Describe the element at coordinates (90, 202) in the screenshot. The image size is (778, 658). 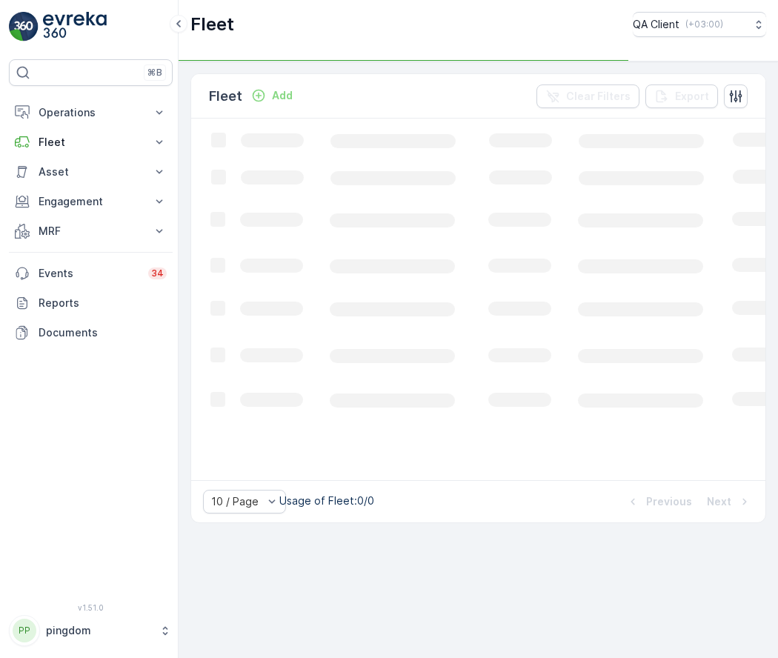
I see `button: Engagement` at that location.